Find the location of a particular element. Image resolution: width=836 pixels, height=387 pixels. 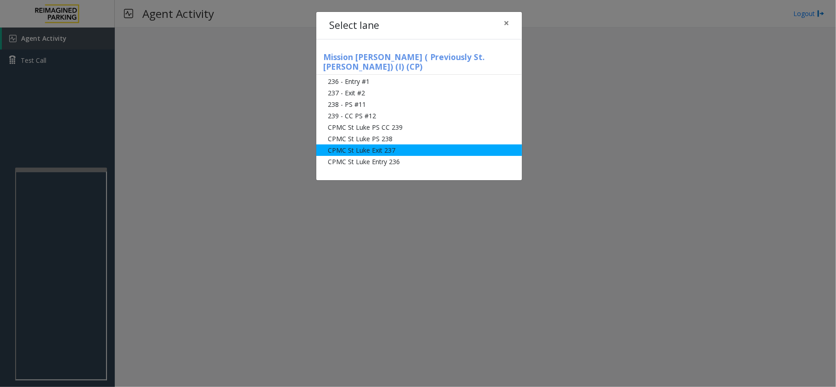

li: 236 - Entry #1 is located at coordinates (419, 81).